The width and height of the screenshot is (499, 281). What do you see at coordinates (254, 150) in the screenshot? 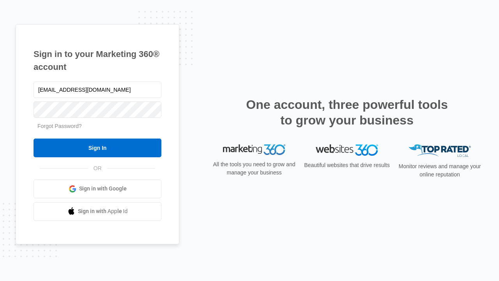
I see `img: Marketing 360` at bounding box center [254, 150].